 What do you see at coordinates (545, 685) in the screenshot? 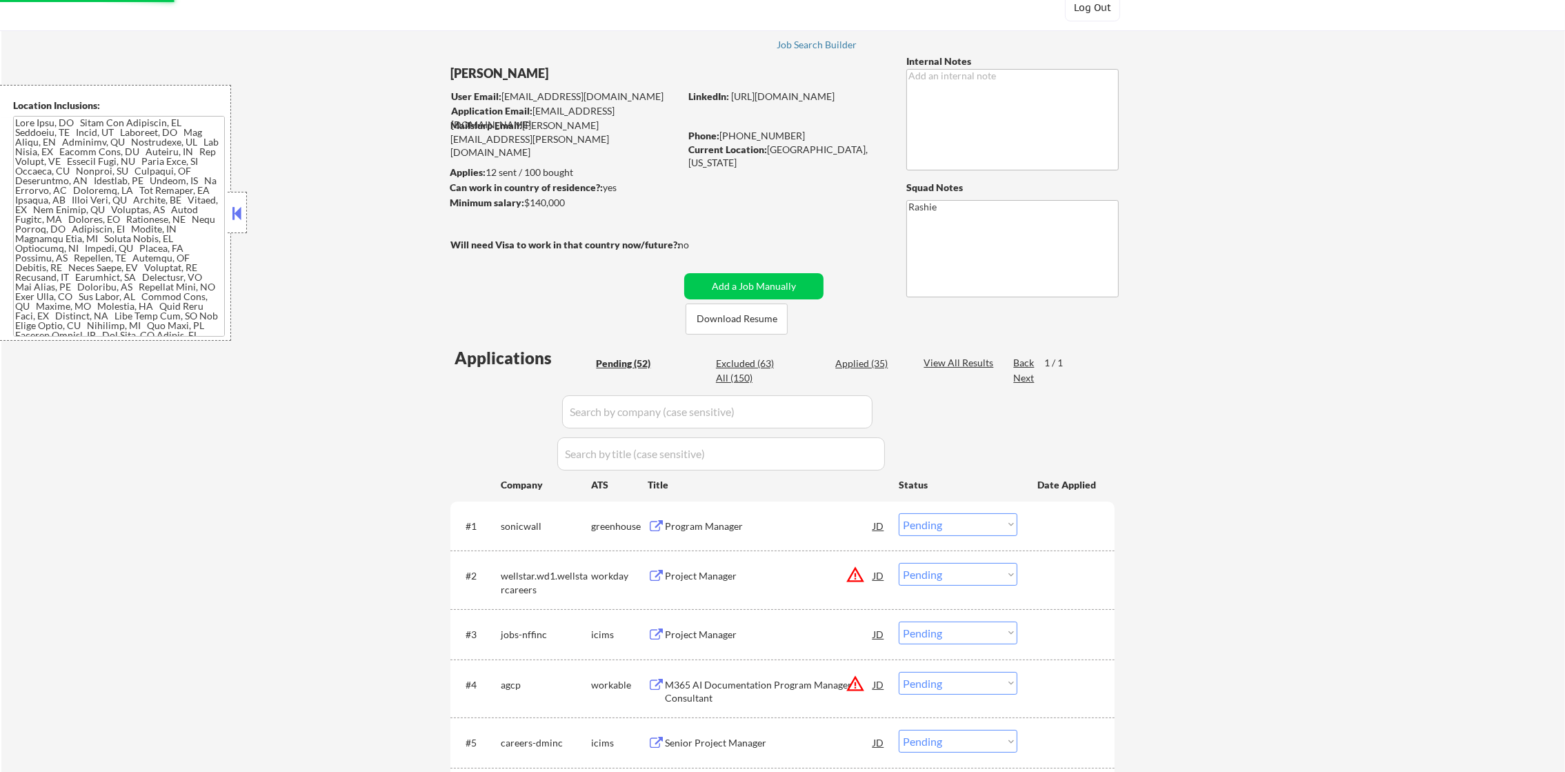
I see `div: agcp` at bounding box center [545, 685].